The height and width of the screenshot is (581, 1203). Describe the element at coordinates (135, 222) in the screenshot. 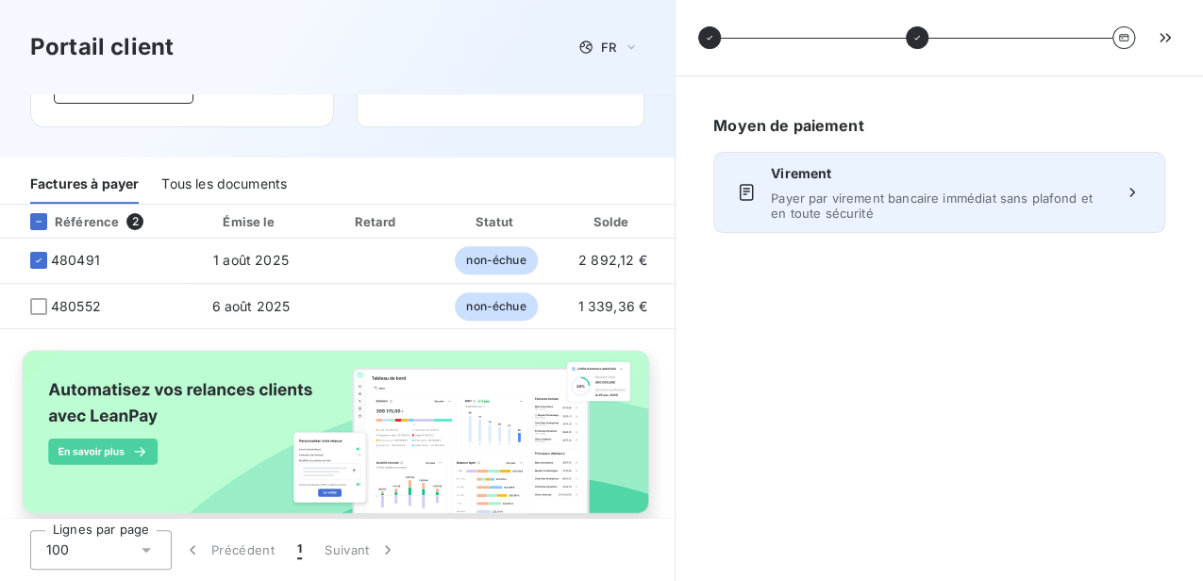

I see `span: 2` at that location.